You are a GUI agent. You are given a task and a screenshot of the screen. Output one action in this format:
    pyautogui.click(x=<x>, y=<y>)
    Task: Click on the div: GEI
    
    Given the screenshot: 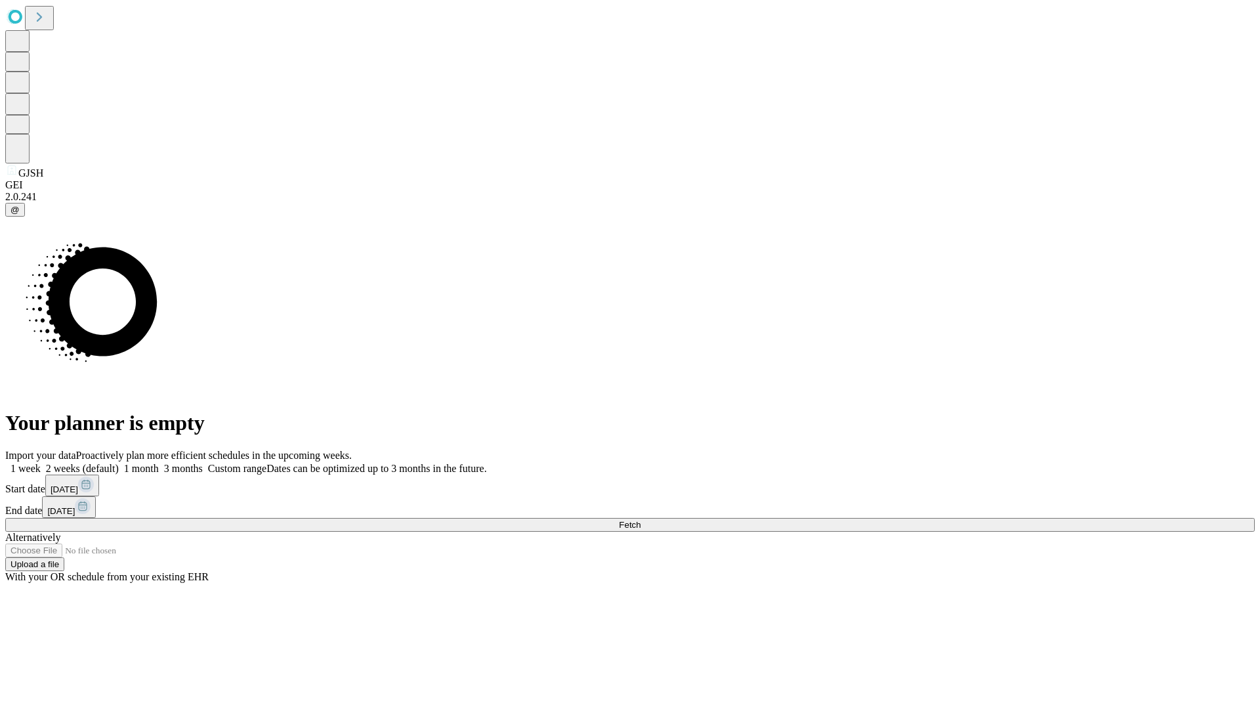 What is the action you would take?
    pyautogui.click(x=630, y=185)
    